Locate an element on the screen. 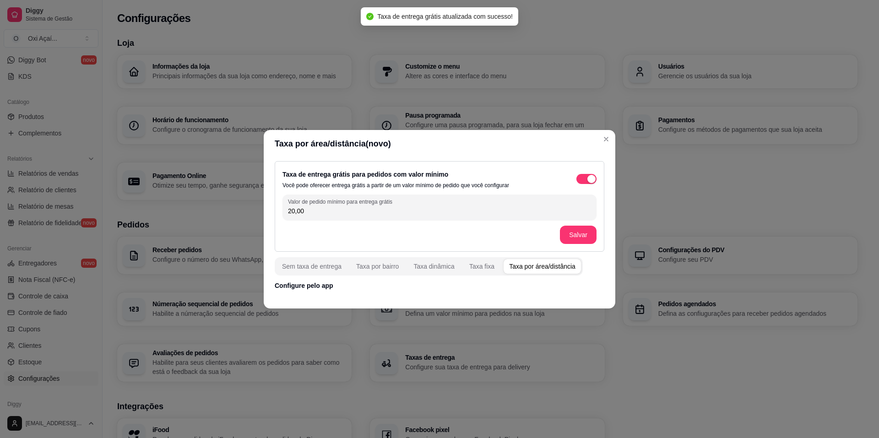 The image size is (879, 438). span: check-circle is located at coordinates (370, 16).